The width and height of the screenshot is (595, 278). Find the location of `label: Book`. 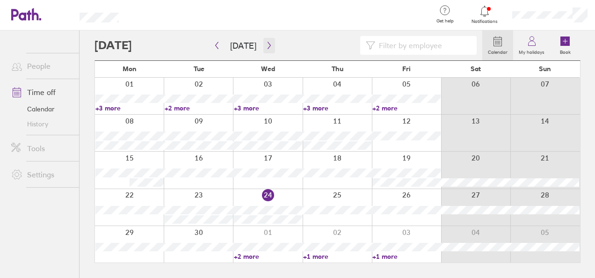

label: Book is located at coordinates (565, 51).